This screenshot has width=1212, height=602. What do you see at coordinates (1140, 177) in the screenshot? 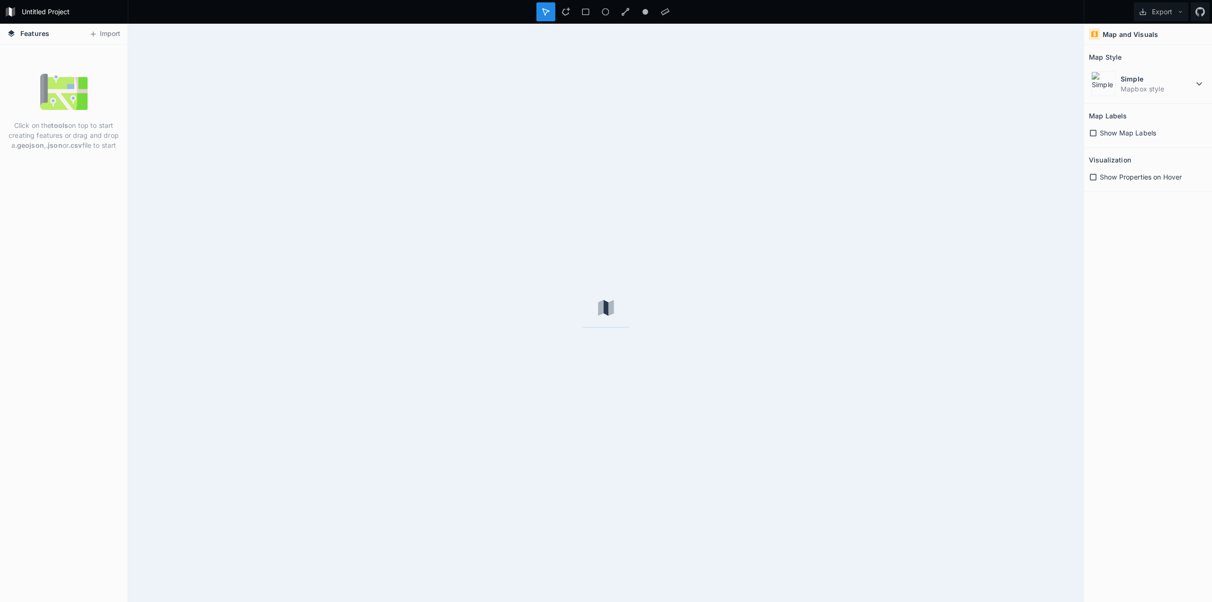
I see `span: Show Properties on Hover` at bounding box center [1140, 177].